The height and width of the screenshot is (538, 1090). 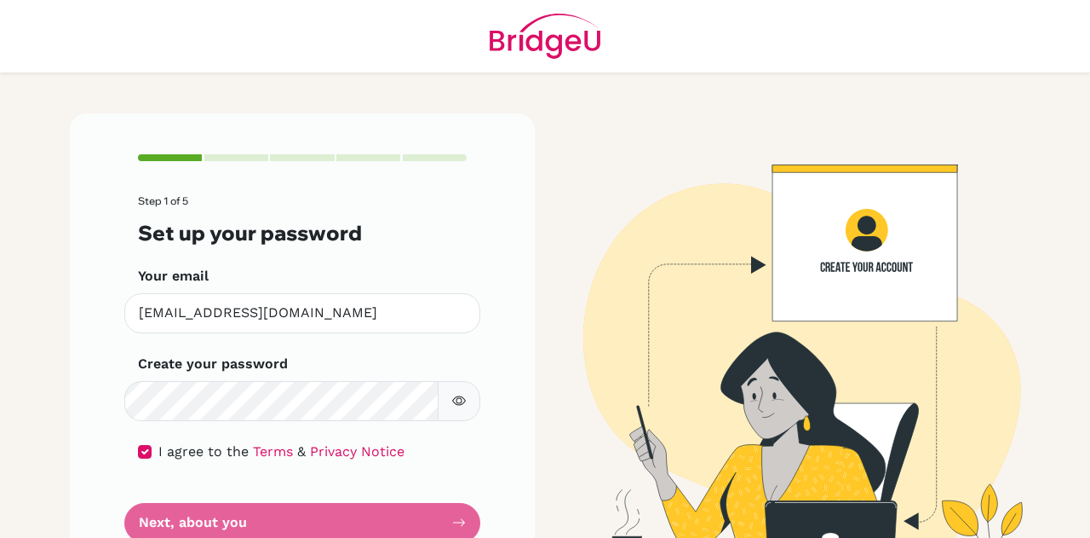 What do you see at coordinates (204, 451) in the screenshot?
I see `span: I agree to the` at bounding box center [204, 451].